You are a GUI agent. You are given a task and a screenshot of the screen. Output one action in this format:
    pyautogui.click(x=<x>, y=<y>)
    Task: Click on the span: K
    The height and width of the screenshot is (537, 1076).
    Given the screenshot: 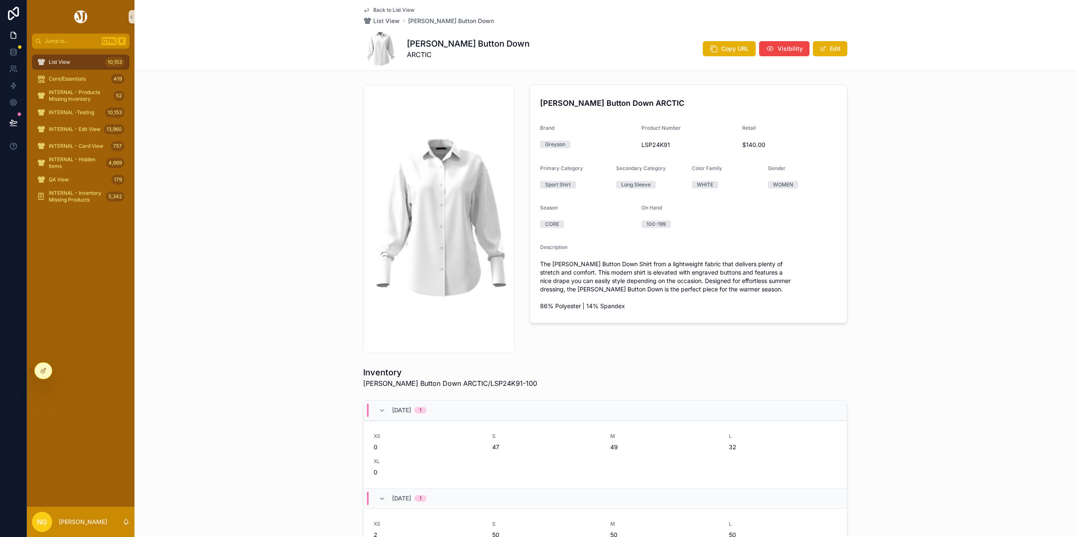 What is the action you would take?
    pyautogui.click(x=122, y=41)
    